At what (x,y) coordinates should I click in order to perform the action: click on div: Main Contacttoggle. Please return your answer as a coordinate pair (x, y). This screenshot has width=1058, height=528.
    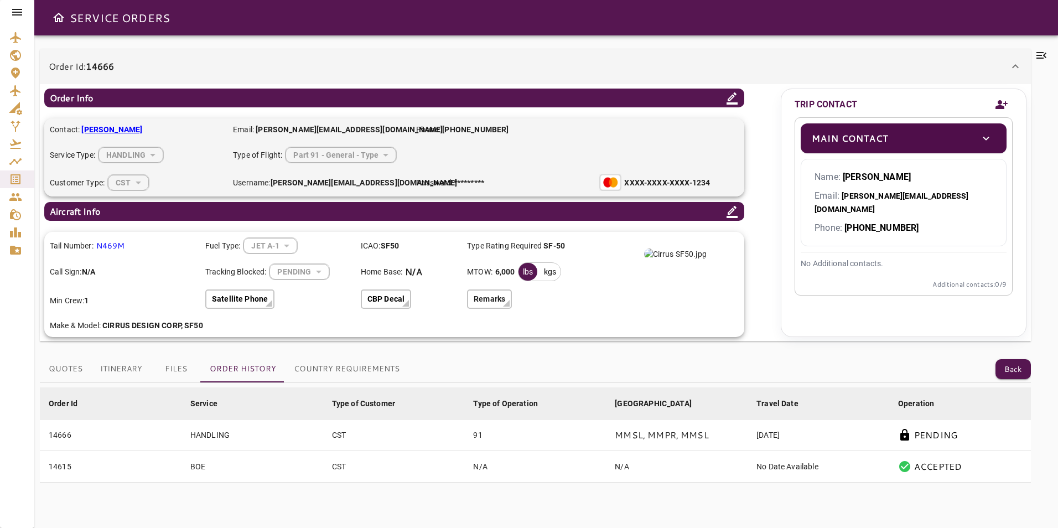
    Looking at the image, I should click on (903, 138).